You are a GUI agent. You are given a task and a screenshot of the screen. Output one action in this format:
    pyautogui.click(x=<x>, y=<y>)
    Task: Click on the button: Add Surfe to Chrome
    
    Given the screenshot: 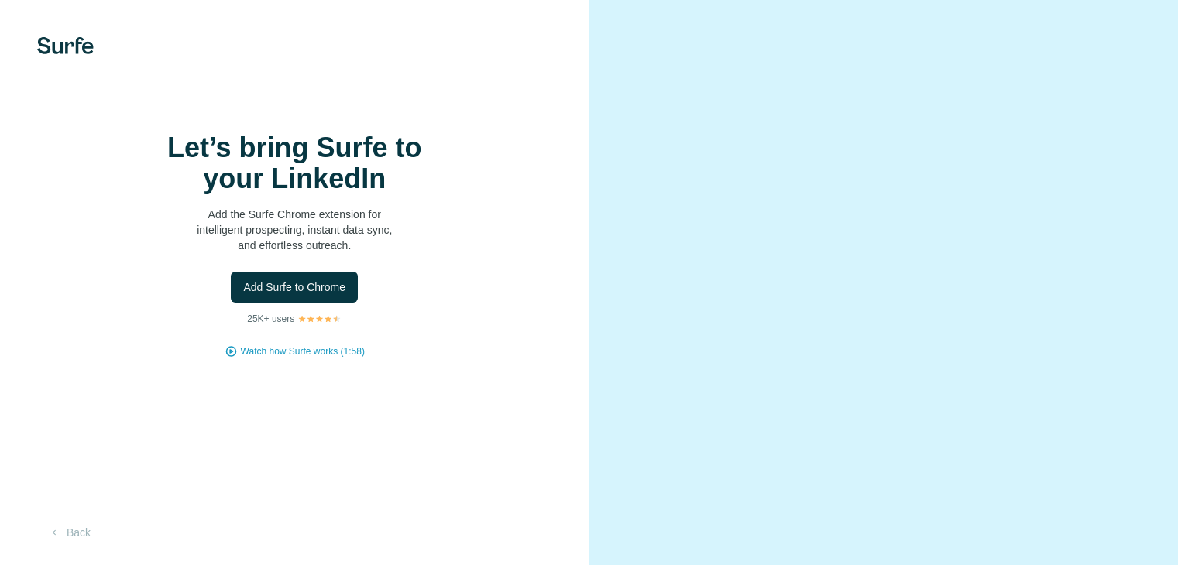 What is the action you would take?
    pyautogui.click(x=294, y=287)
    